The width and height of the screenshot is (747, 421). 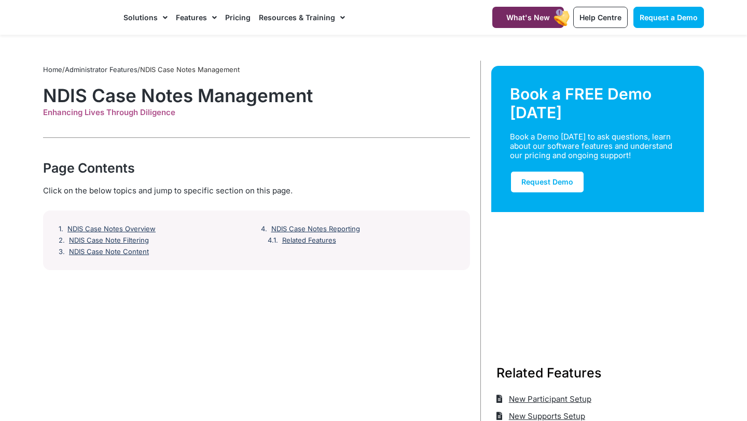 What do you see at coordinates (78, 18) in the screenshot?
I see `img: CareMaster Logo` at bounding box center [78, 18].